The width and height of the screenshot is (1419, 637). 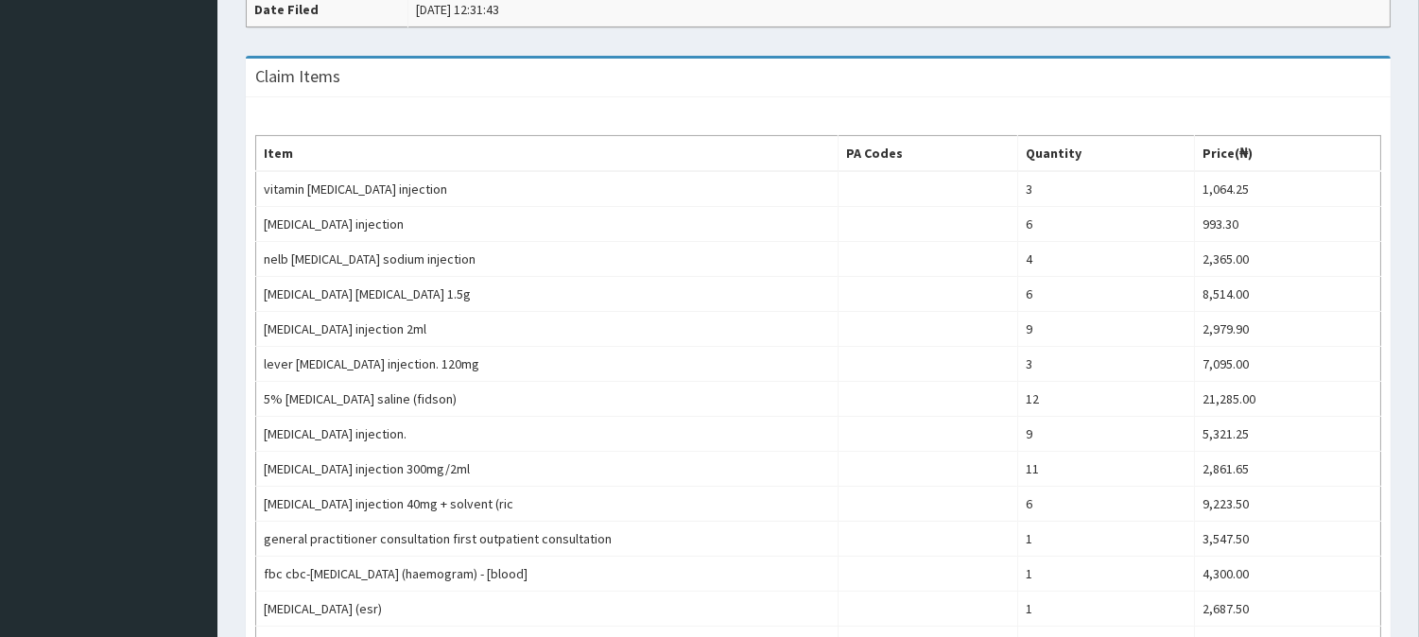 I want to click on th: Item, so click(x=547, y=154).